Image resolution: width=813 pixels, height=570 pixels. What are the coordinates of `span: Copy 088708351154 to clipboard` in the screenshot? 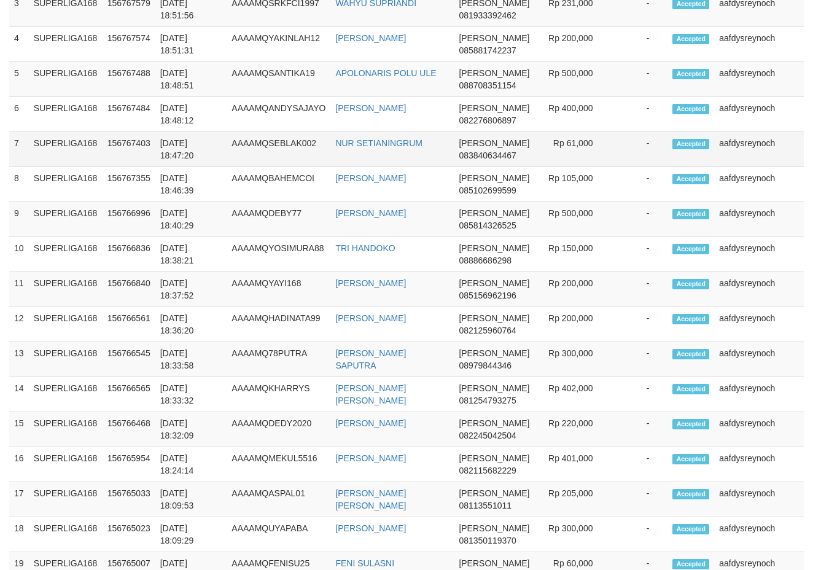 It's located at (487, 85).